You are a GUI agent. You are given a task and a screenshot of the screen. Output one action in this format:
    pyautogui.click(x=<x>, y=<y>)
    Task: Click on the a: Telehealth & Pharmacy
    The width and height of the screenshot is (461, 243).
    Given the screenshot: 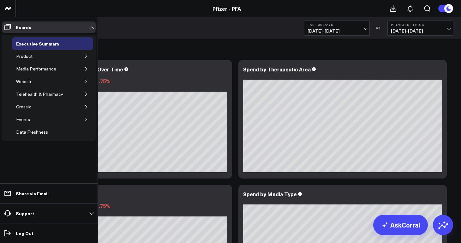 What is the action you would take?
    pyautogui.click(x=39, y=94)
    